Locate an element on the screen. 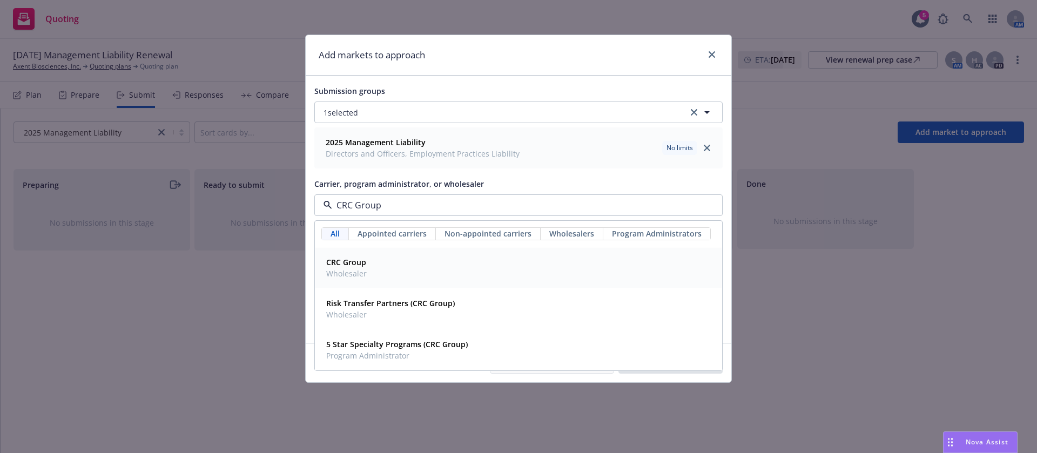 The height and width of the screenshot is (453, 1037). span: Program Administrator is located at coordinates (397, 356).